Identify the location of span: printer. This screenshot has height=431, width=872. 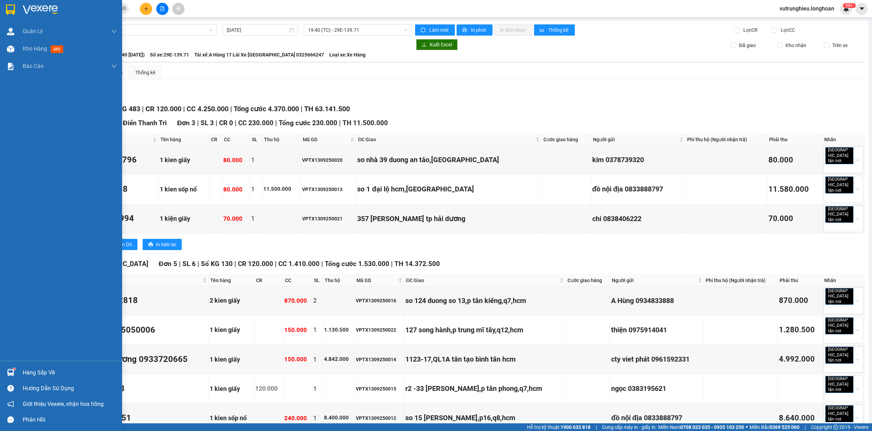
(465, 30).